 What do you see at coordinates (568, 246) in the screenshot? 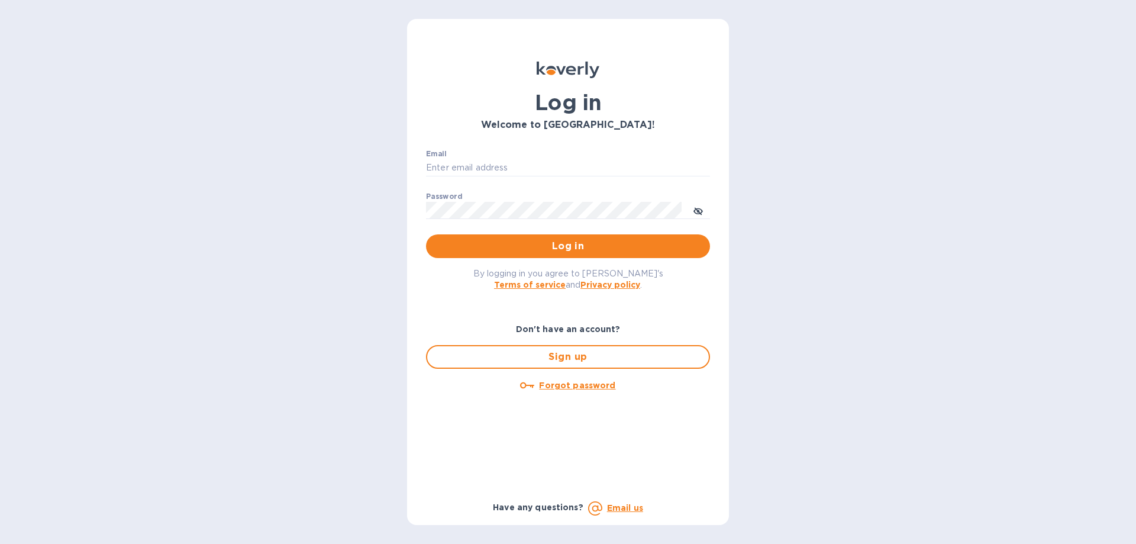
I see `span: Log in` at bounding box center [568, 246].